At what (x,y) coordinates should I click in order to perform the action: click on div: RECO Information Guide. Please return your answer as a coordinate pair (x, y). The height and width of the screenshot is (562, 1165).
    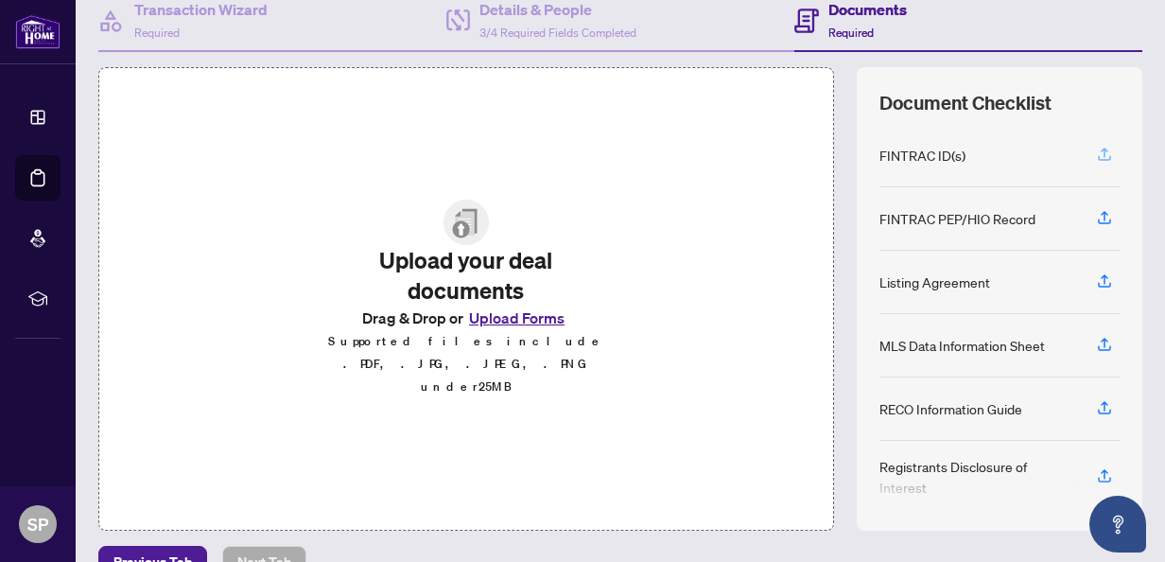
    Looking at the image, I should click on (950, 409).